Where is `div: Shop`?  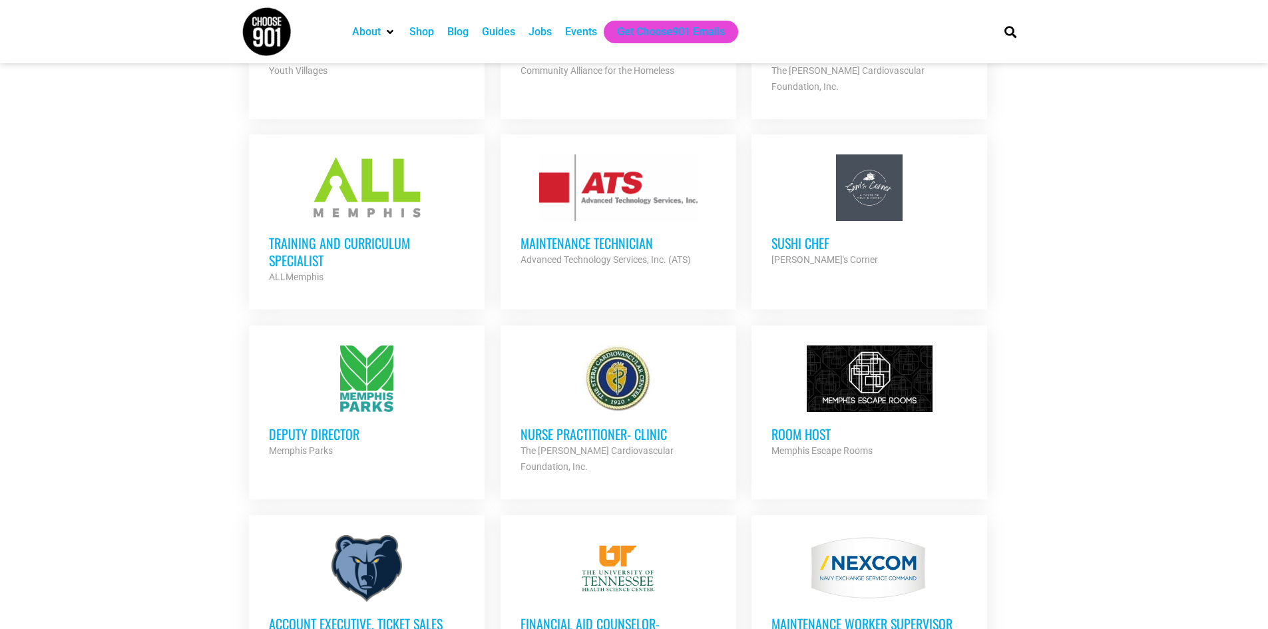 div: Shop is located at coordinates (421, 32).